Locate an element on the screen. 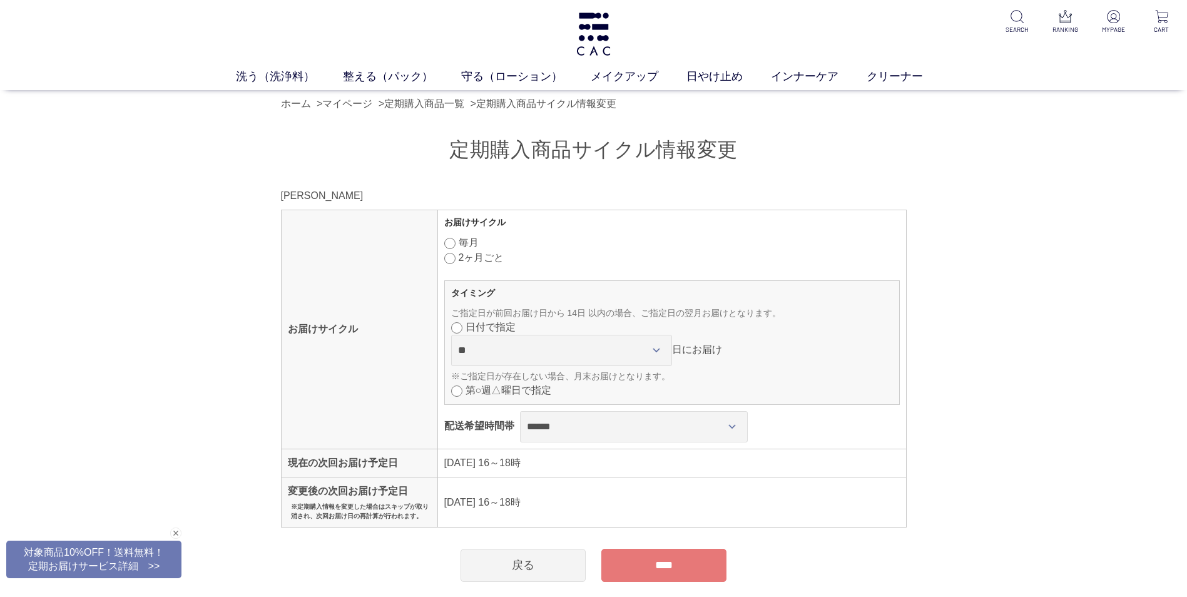 The width and height of the screenshot is (1187, 597). img: logo is located at coordinates (593, 34).